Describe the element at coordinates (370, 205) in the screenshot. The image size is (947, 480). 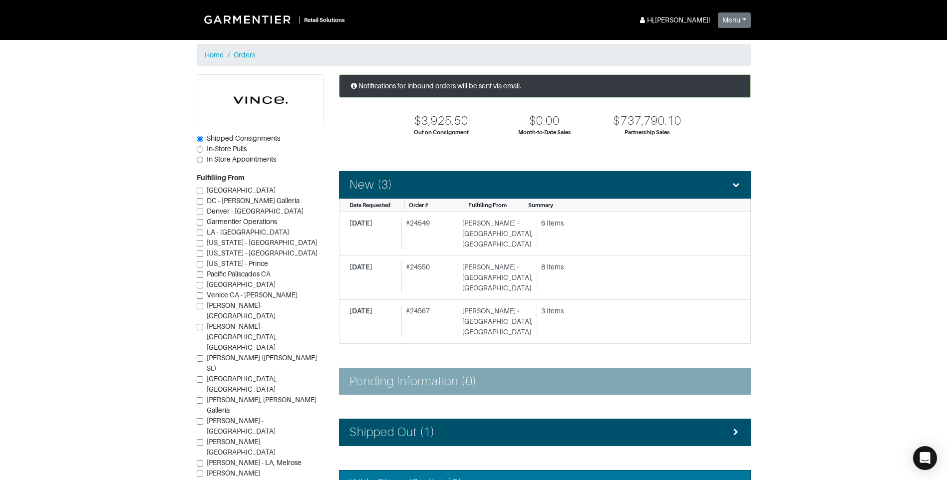
I see `span: Date Requested` at that location.